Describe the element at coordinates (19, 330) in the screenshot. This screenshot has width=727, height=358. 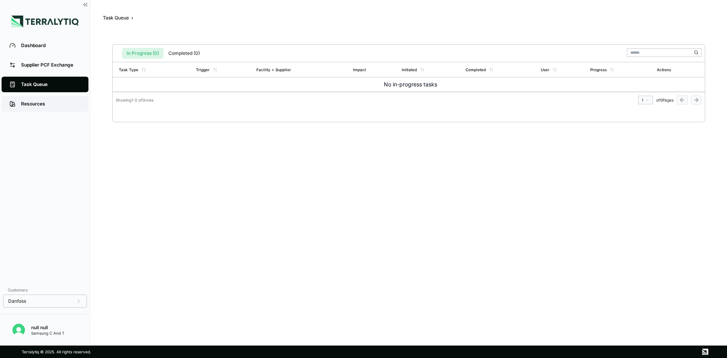
I see `button: Open user button` at that location.